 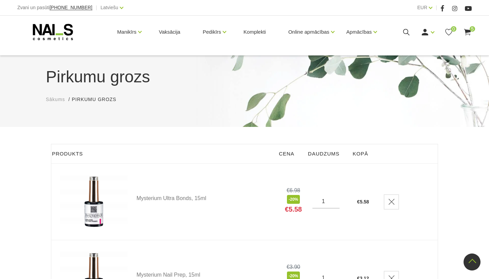 I want to click on span: -20%, so click(x=294, y=199).